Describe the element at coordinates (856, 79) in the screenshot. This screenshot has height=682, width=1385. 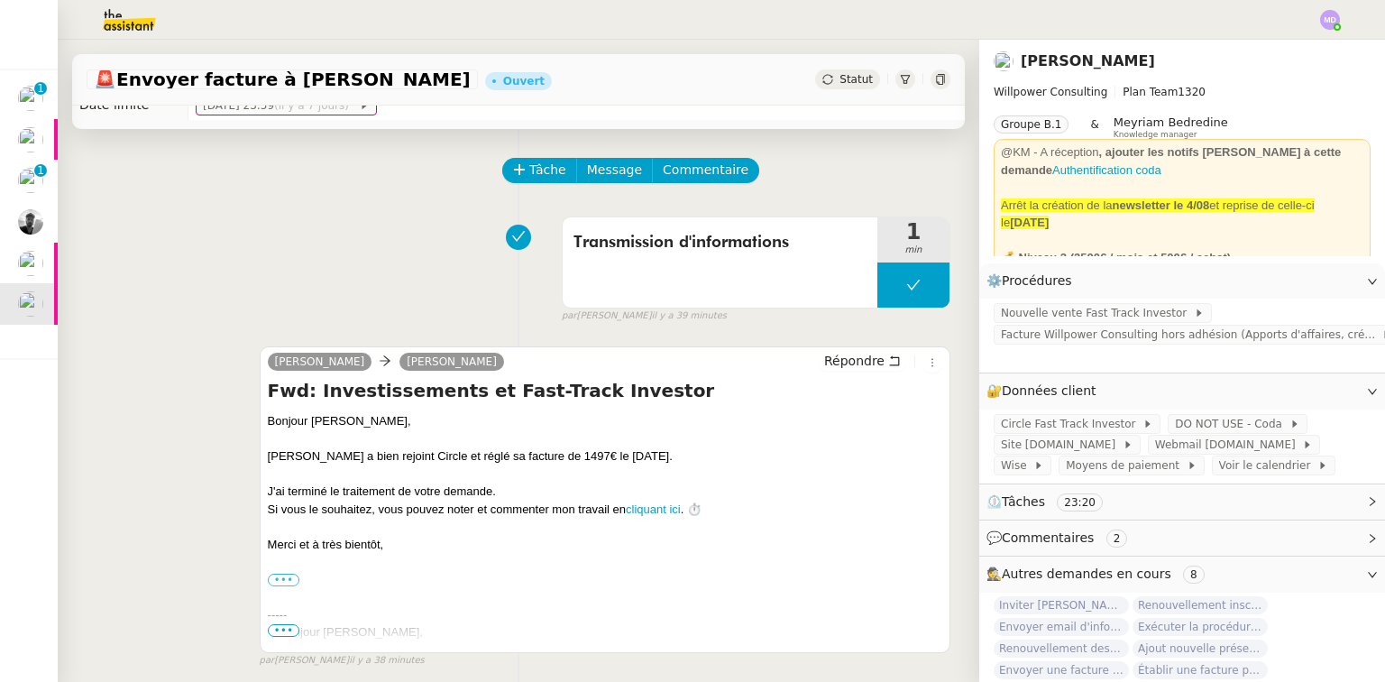
I see `span: Statut` at that location.